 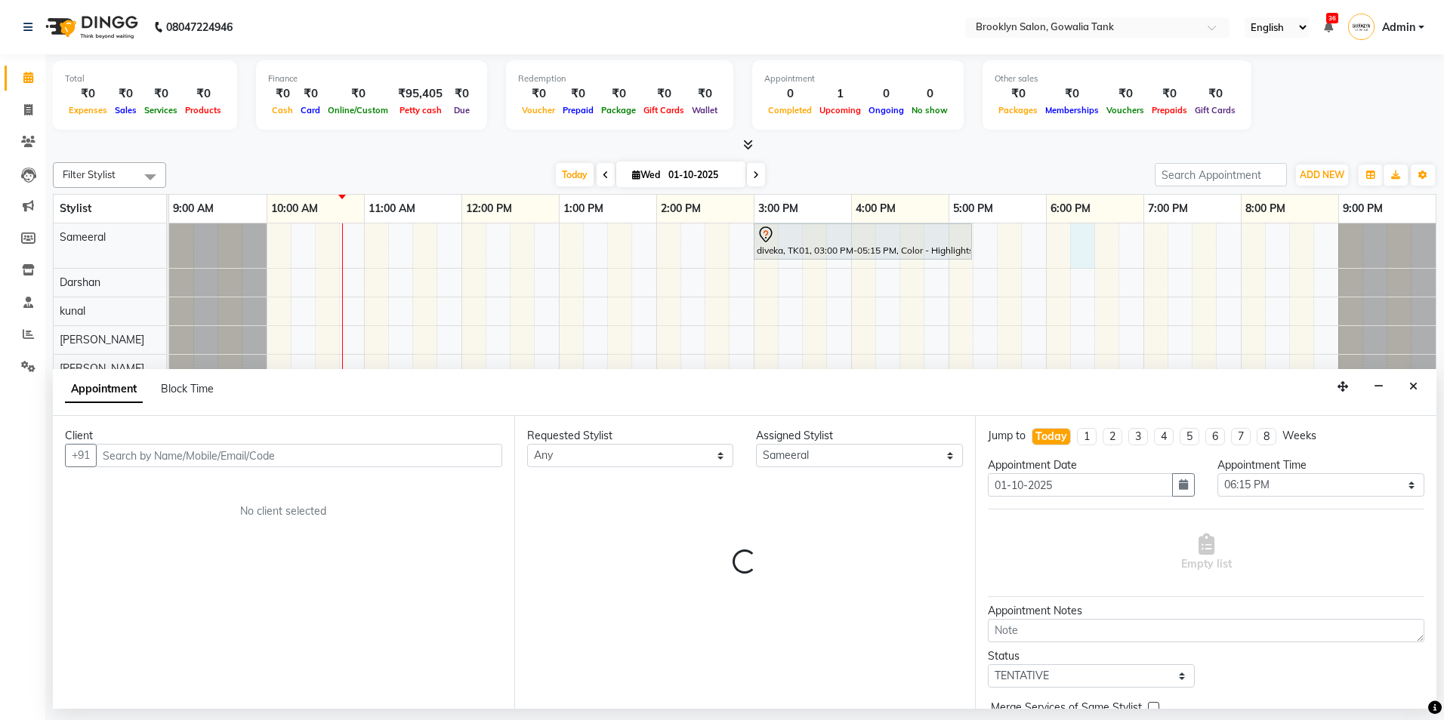 What do you see at coordinates (371, 79) in the screenshot?
I see `div: Finance` at bounding box center [371, 79].